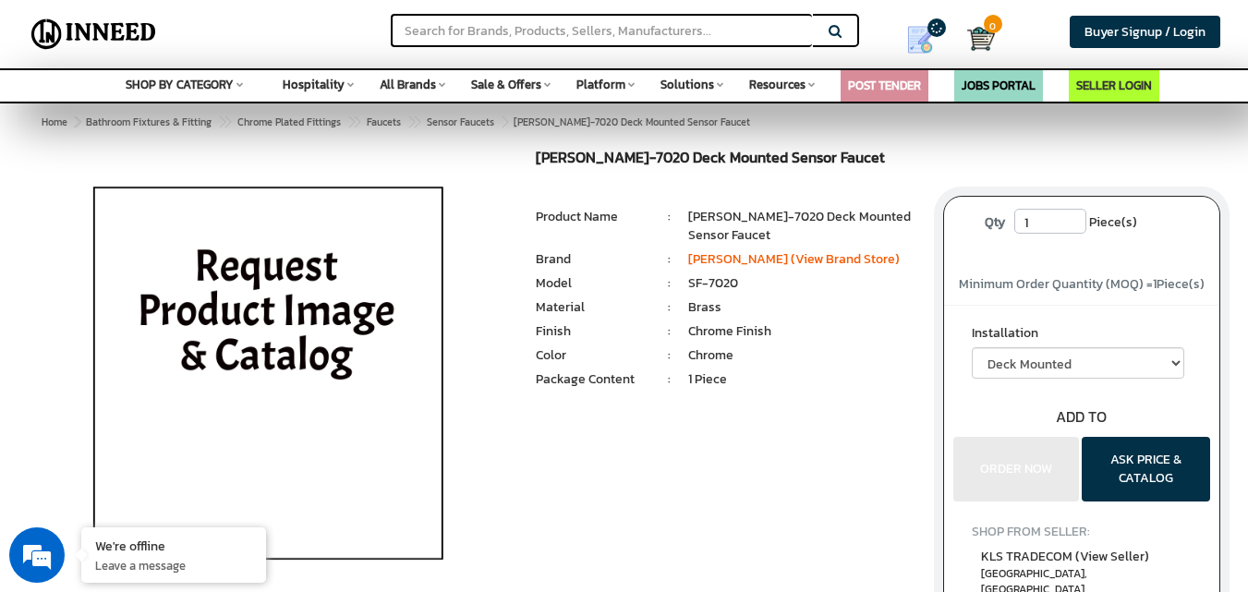 The width and height of the screenshot is (1248, 592). Describe the element at coordinates (592, 284) in the screenshot. I see `li: Model` at that location.